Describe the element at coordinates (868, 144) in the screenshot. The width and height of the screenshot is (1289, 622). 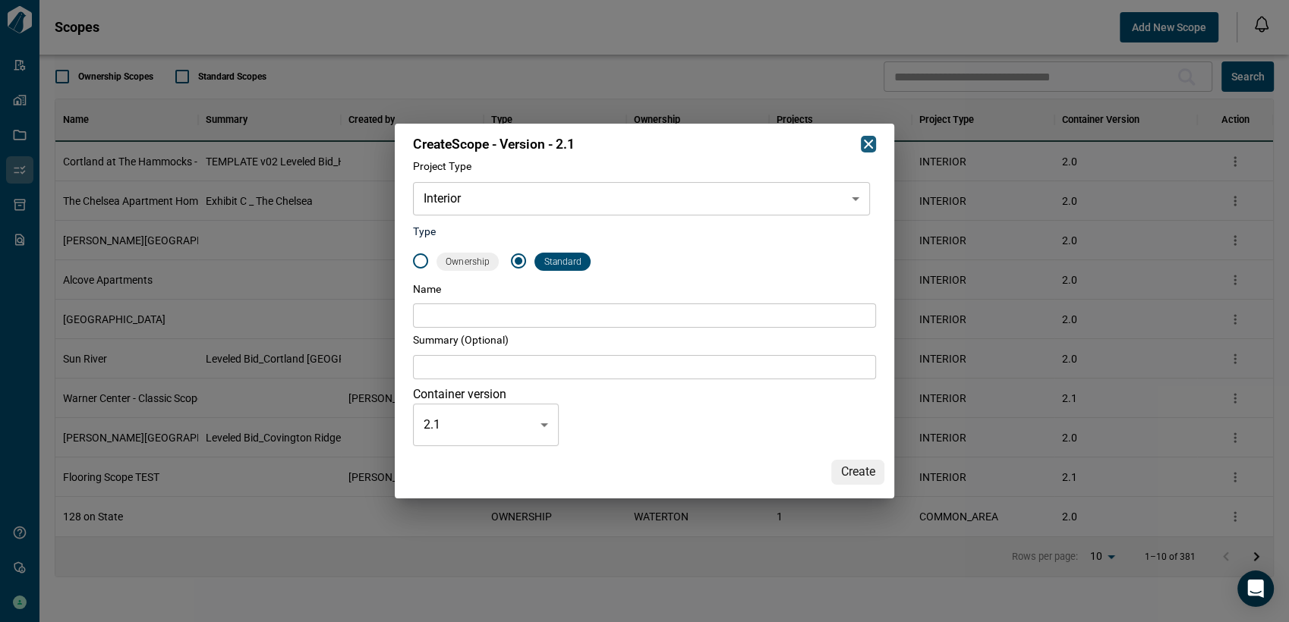
I see `img: icon button` at that location.